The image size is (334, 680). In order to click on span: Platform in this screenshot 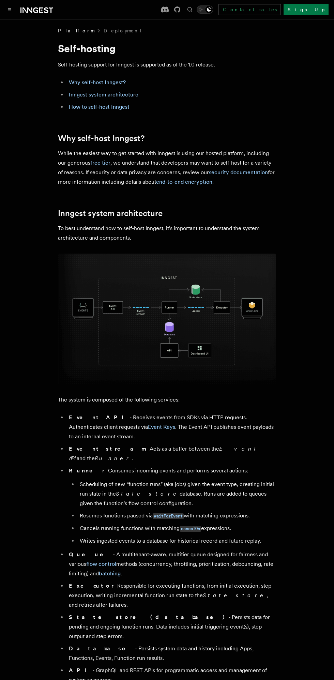, I will do `click(76, 31)`.